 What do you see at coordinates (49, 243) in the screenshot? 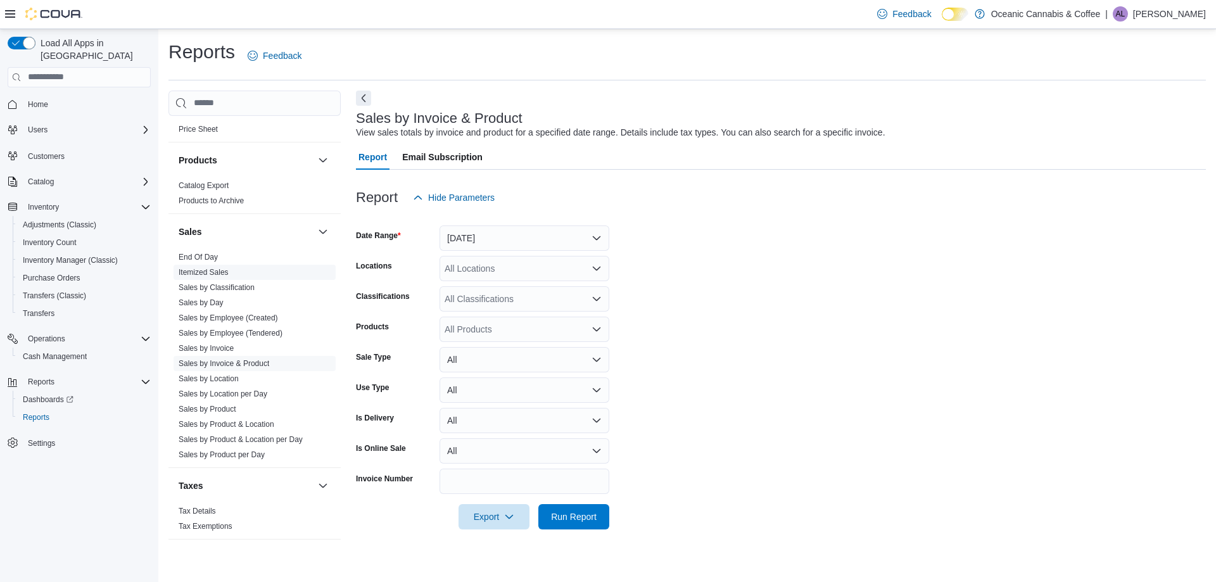
I see `span: Inventory Count` at bounding box center [49, 243].